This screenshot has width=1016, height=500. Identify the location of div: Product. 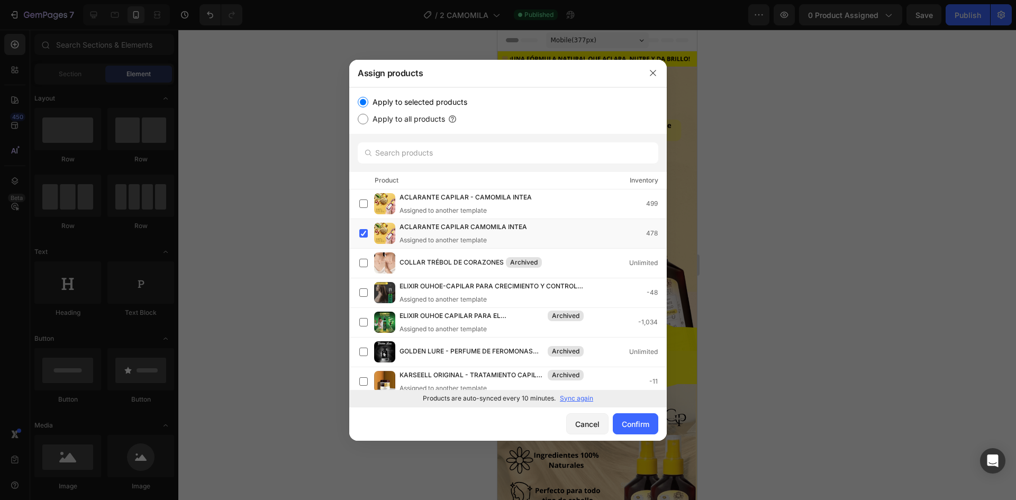
(386, 180).